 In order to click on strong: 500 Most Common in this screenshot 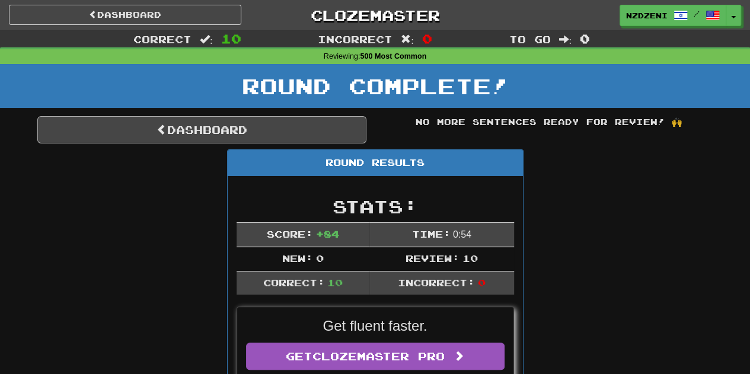, I will do `click(393, 56)`.